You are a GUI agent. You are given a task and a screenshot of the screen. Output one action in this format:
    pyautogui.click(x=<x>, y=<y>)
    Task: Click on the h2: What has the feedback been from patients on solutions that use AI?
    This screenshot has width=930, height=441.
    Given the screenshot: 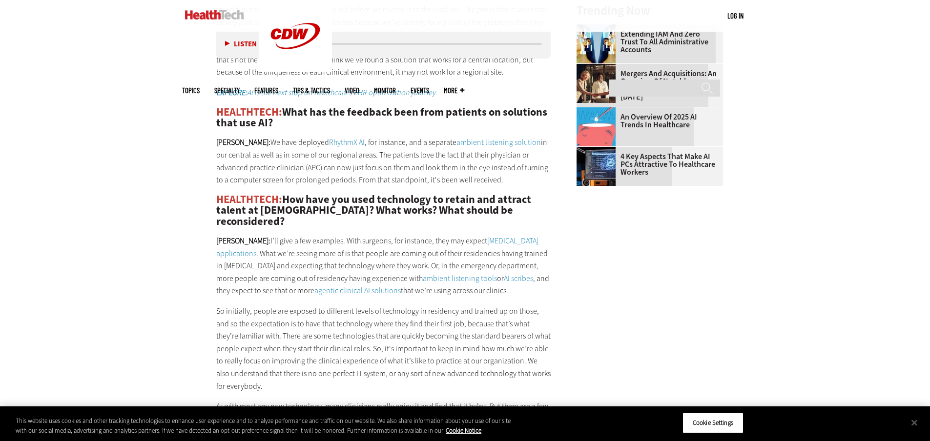 What is the action you would take?
    pyautogui.click(x=384, y=118)
    